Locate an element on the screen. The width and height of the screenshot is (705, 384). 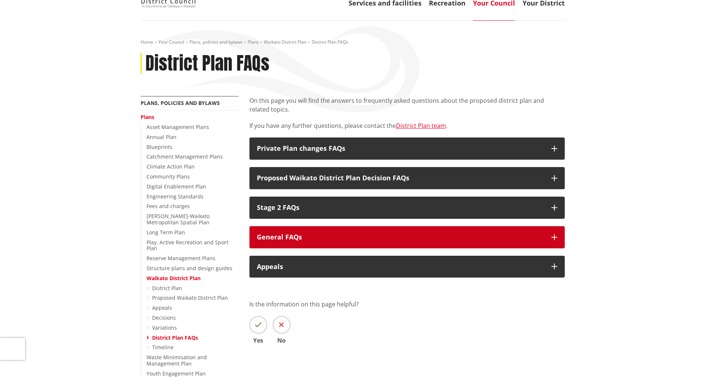
span: Yes is located at coordinates (258, 341).